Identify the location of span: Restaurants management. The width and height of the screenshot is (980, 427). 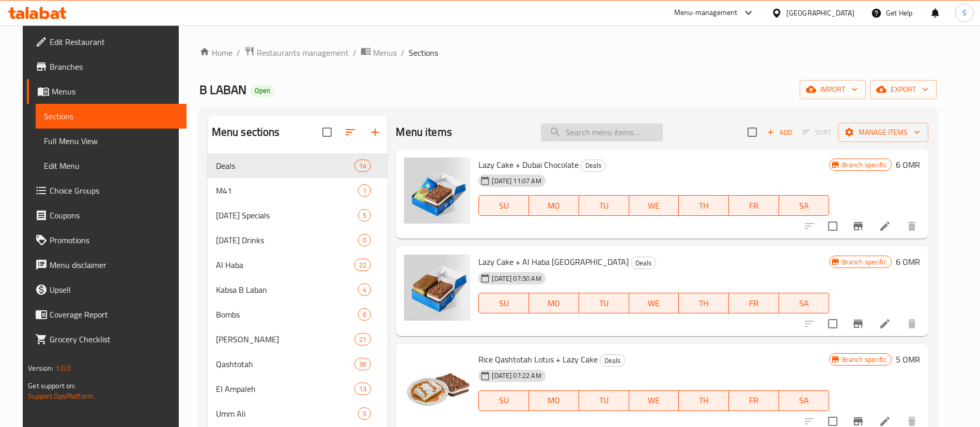
(303, 53).